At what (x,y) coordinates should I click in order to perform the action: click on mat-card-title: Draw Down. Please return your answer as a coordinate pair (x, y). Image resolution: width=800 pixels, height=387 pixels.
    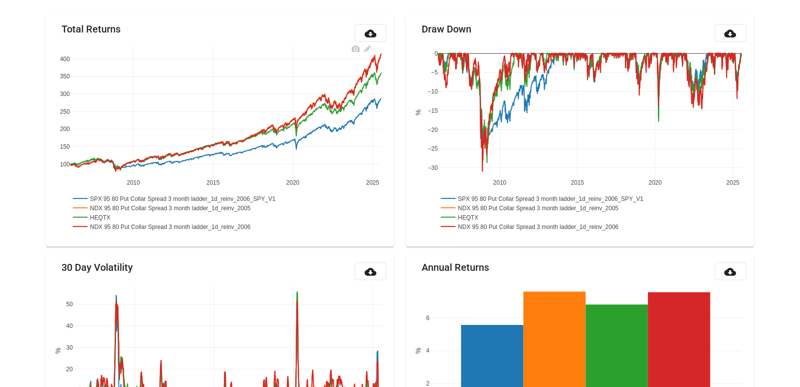
    Looking at the image, I should click on (446, 29).